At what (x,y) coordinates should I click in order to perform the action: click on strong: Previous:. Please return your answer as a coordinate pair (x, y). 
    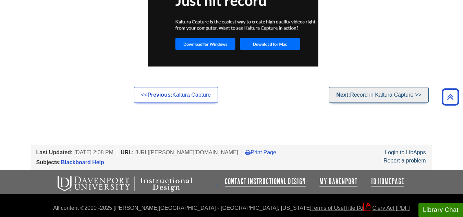
    Looking at the image, I should click on (160, 95).